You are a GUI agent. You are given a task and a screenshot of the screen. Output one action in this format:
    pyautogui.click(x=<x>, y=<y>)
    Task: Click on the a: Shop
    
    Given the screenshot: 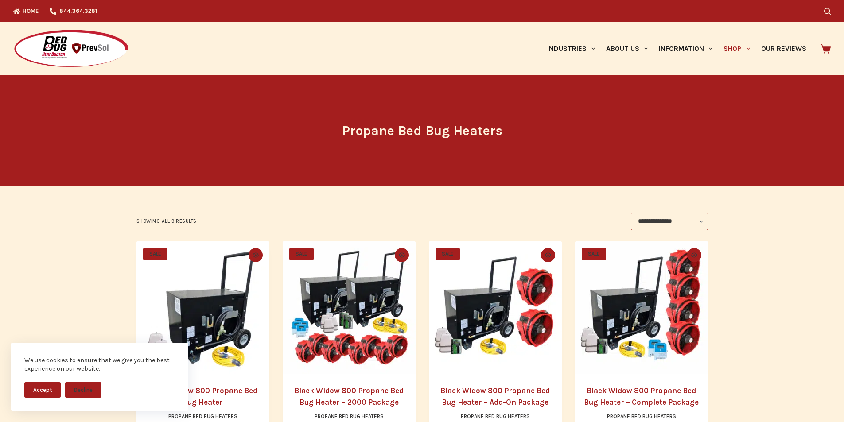 What is the action you would take?
    pyautogui.click(x=737, y=49)
    